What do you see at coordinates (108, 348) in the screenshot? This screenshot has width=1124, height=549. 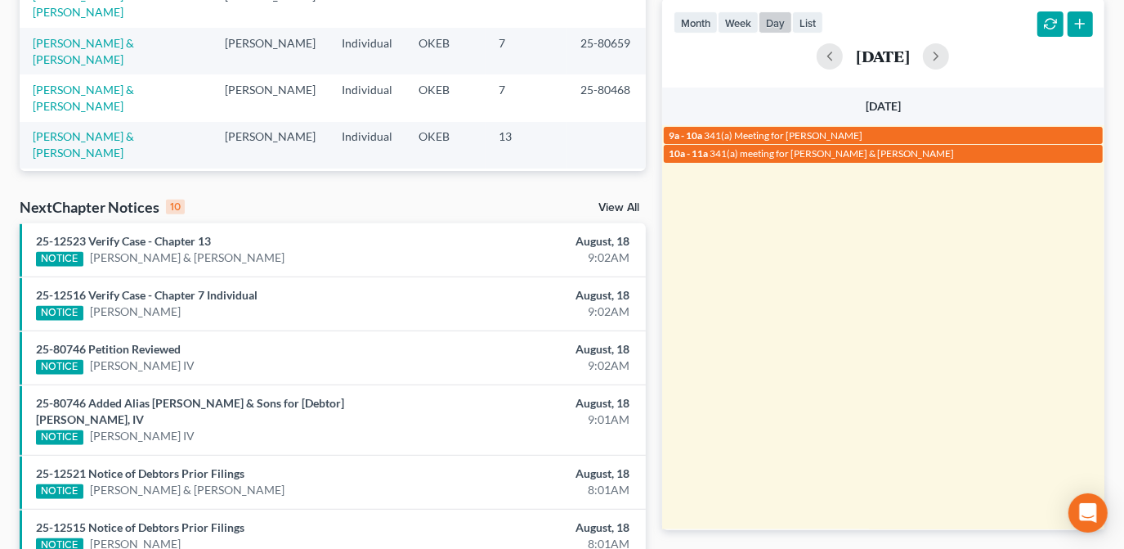 I see `a: 25-80746 Petition Reviewed` at bounding box center [108, 348].